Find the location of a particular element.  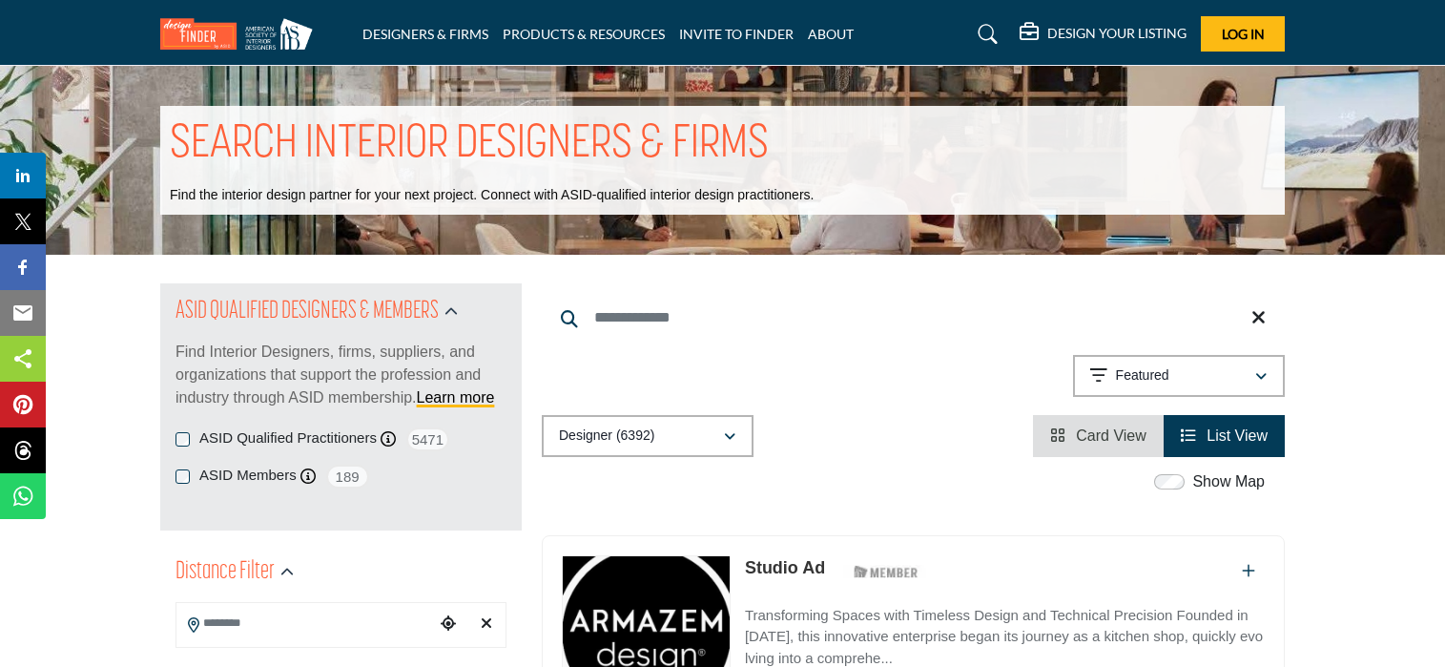

div: Clear search location is located at coordinates (486, 624).